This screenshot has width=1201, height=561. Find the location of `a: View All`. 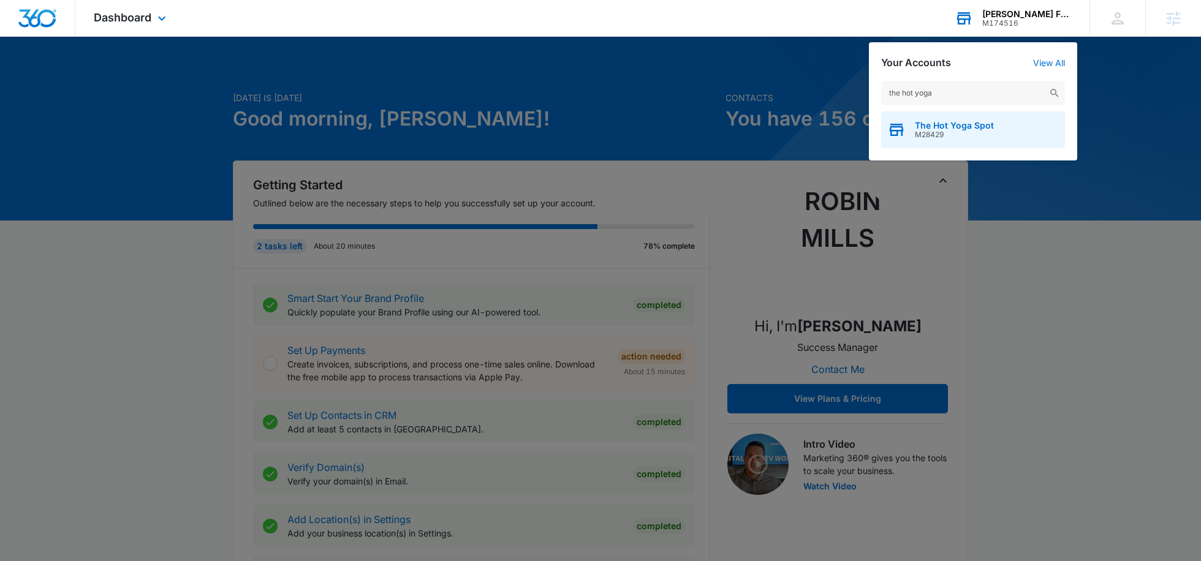

a: View All is located at coordinates (1049, 63).